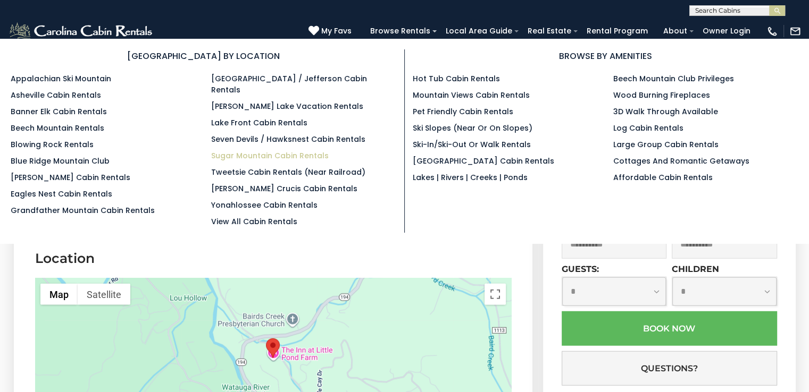 The height and width of the screenshot is (392, 809). What do you see at coordinates (58, 112) in the screenshot?
I see `a: Banner Elk Cabin Rentals` at bounding box center [58, 112].